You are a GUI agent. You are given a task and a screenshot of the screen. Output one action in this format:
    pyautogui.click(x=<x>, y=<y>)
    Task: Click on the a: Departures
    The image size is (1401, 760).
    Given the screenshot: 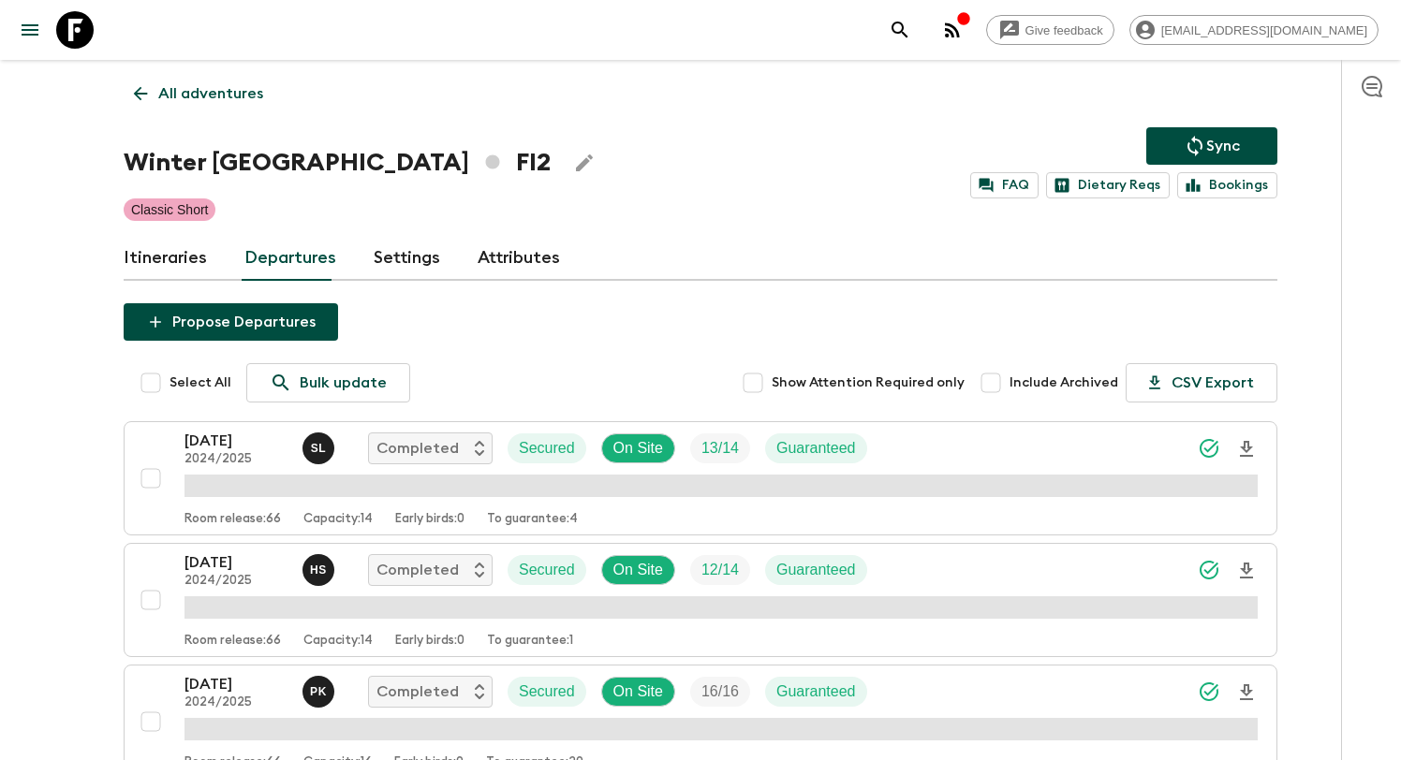 What is the action you would take?
    pyautogui.click(x=290, y=258)
    